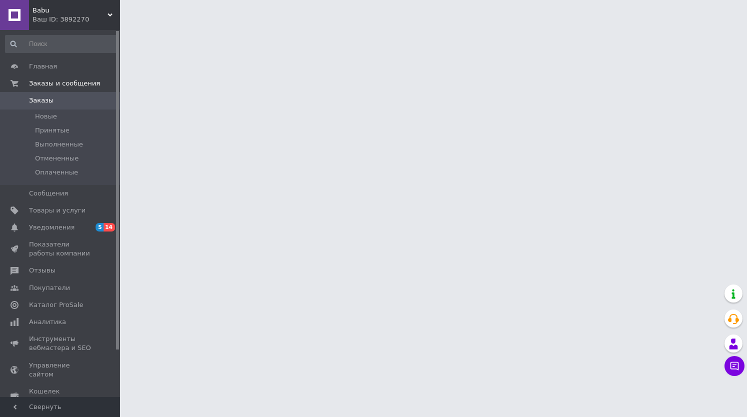 This screenshot has height=417, width=747. I want to click on span: Заказы, so click(41, 101).